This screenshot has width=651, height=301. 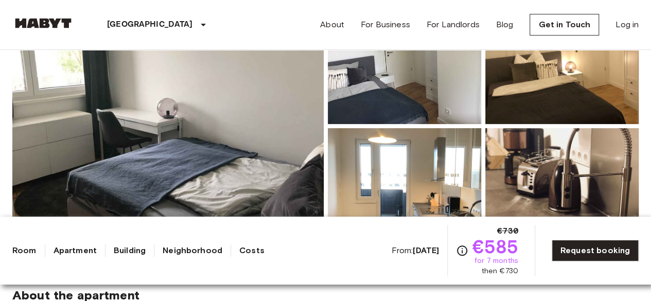 I want to click on a: Room, so click(x=24, y=251).